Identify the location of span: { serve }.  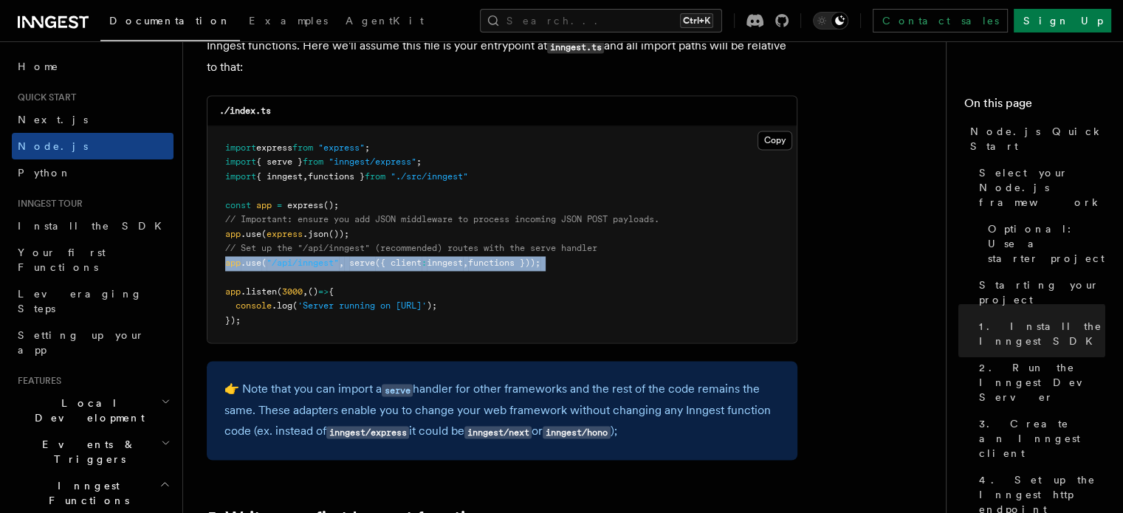
(279, 162).